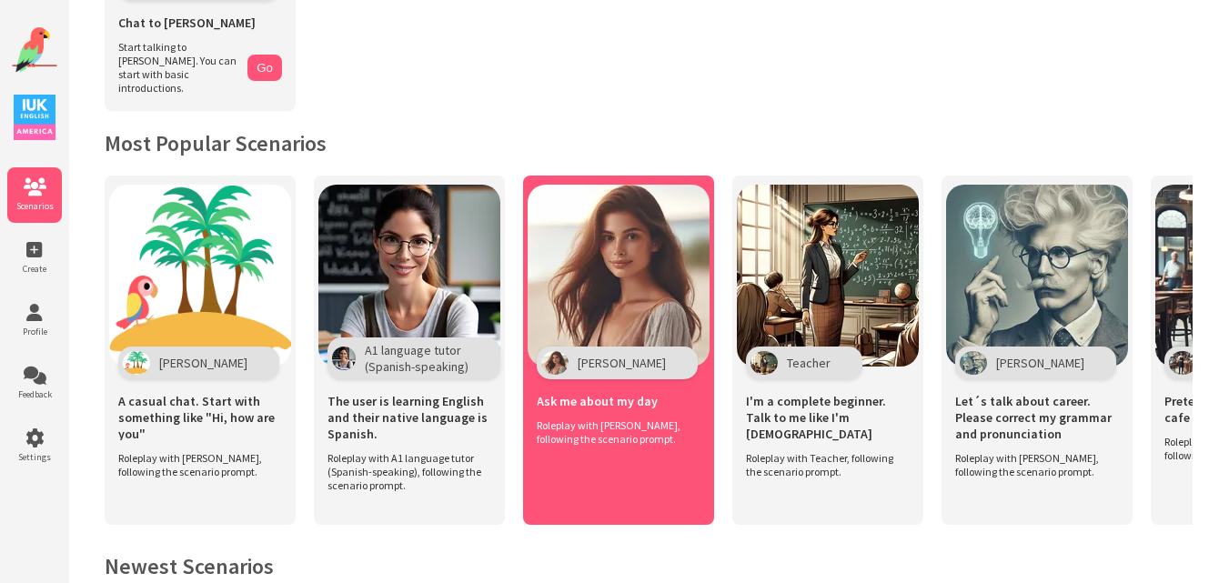 This screenshot has width=1229, height=583. I want to click on span: Create, so click(35, 268).